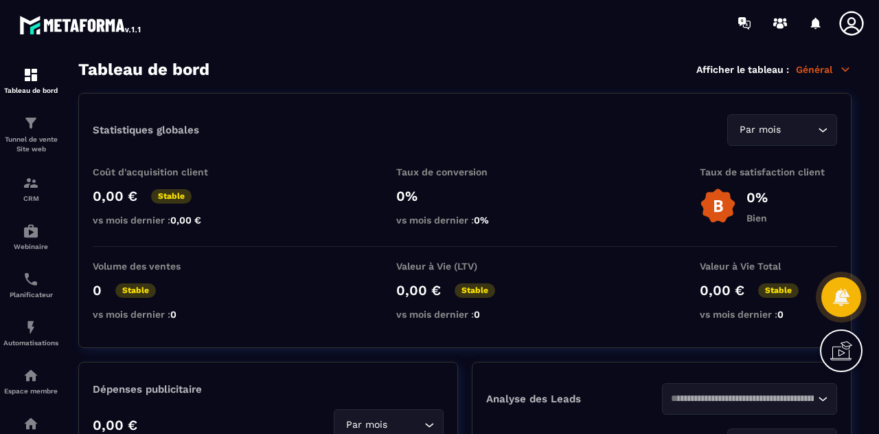  Describe the element at coordinates (144, 69) in the screenshot. I see `h3: Tableau de bord` at that location.